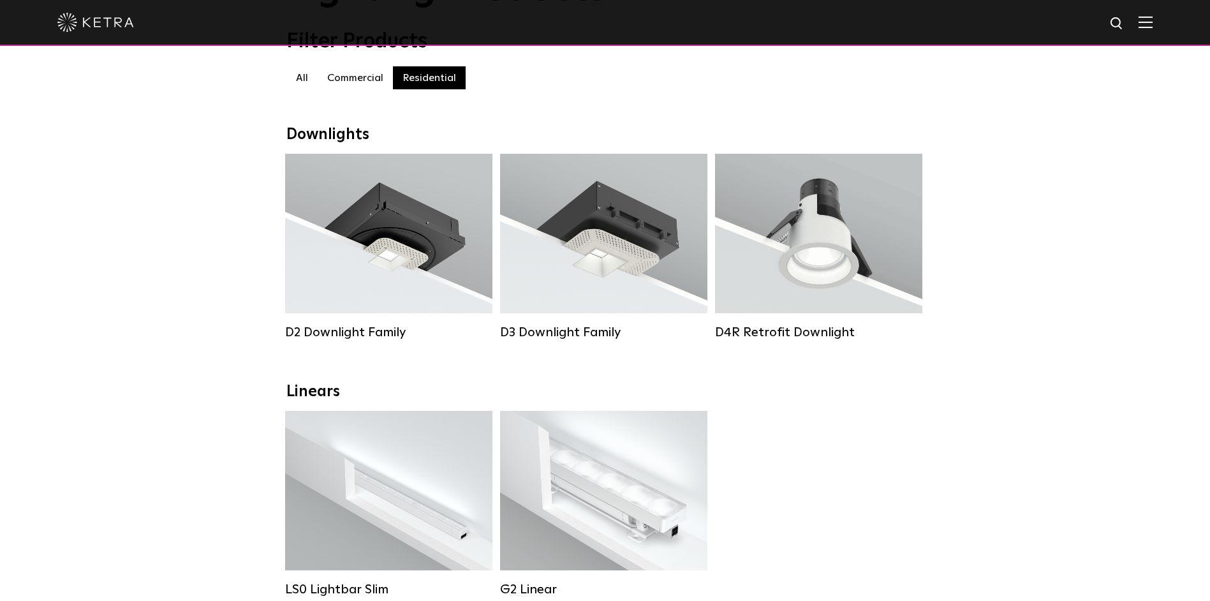 Image resolution: width=1210 pixels, height=601 pixels. I want to click on a: D4R Retrofit Downlight Lumen Output:800Colors:White / BlackBeam Angles:15° / 25° / 40° / 60°Watta..., so click(819, 247).